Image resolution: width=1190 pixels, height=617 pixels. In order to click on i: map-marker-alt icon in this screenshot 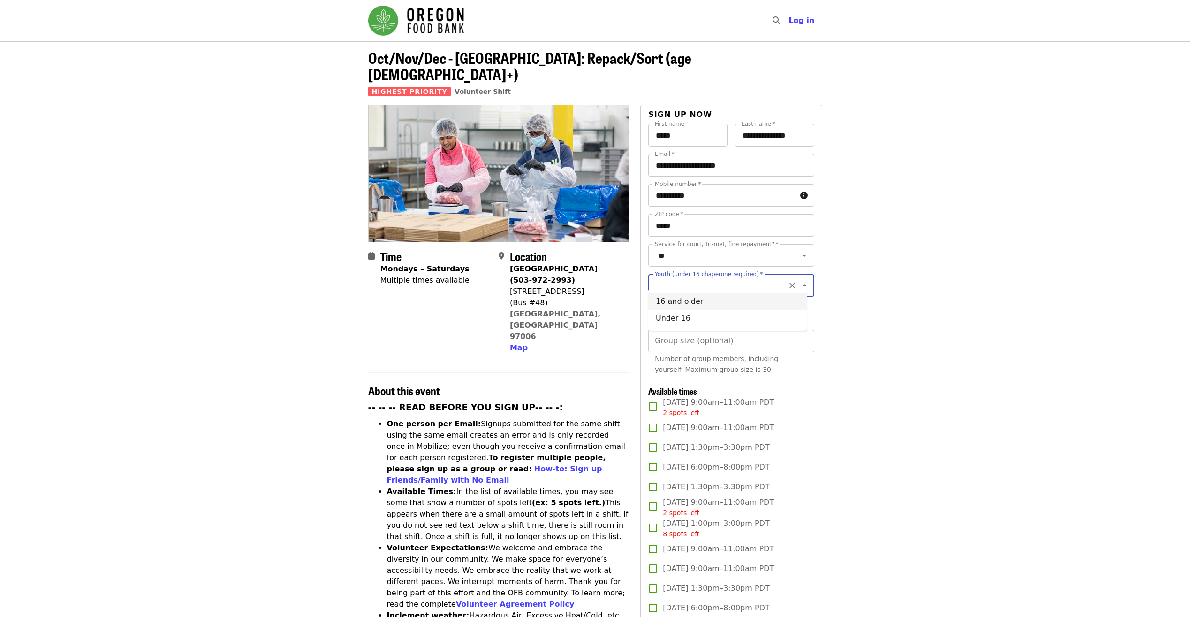, I will do `click(502, 256)`.